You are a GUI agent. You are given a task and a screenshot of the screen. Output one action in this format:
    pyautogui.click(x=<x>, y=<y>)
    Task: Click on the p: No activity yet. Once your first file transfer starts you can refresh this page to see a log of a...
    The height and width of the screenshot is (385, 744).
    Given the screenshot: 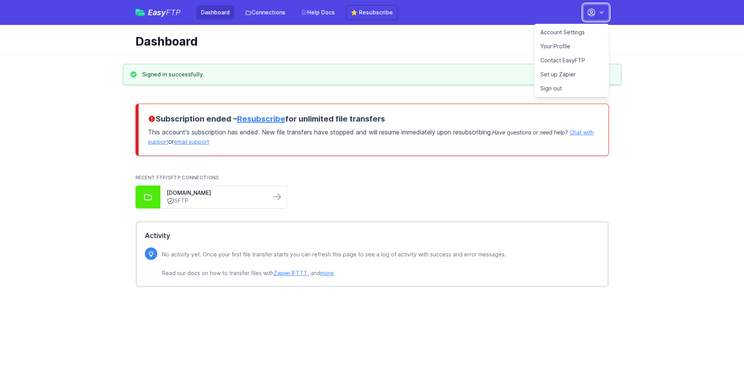 What is the action you would take?
    pyautogui.click(x=334, y=264)
    